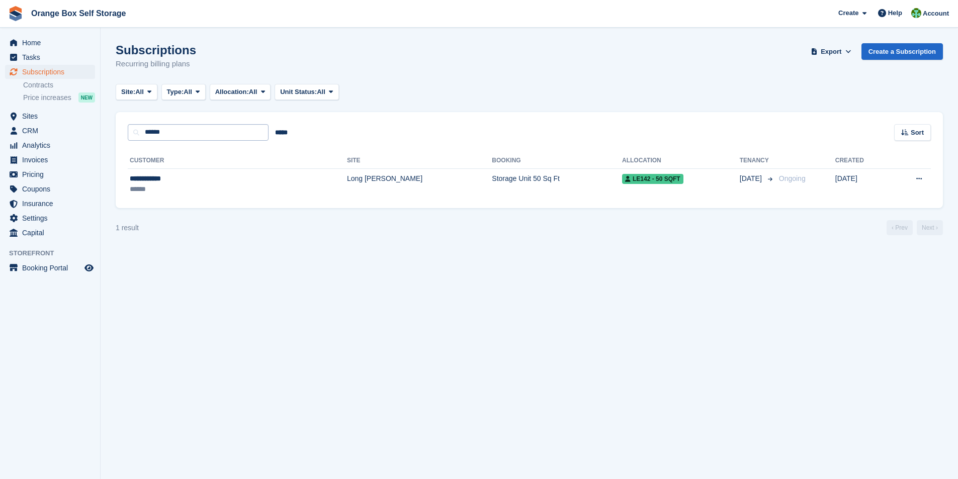 The image size is (958, 479). Describe the element at coordinates (831, 51) in the screenshot. I see `button: Export` at that location.